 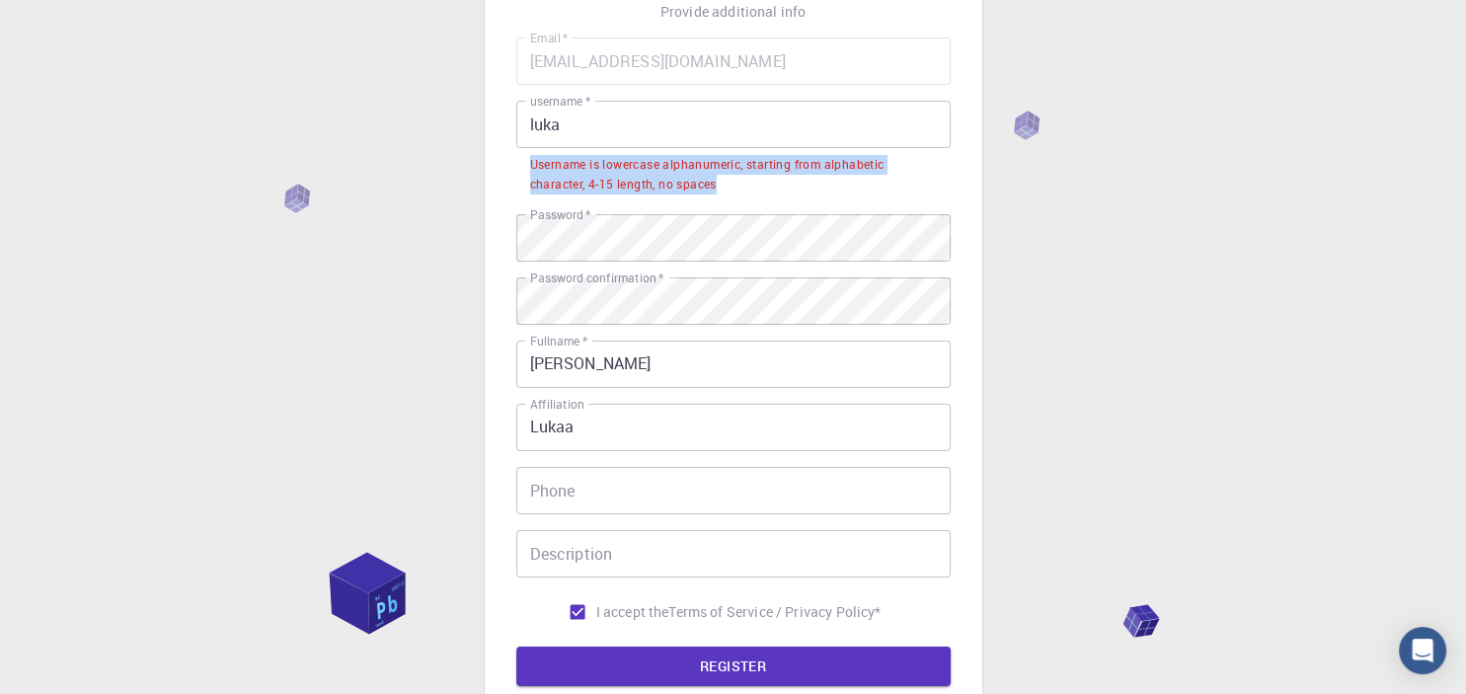 I want to click on label: Email, so click(x=549, y=38).